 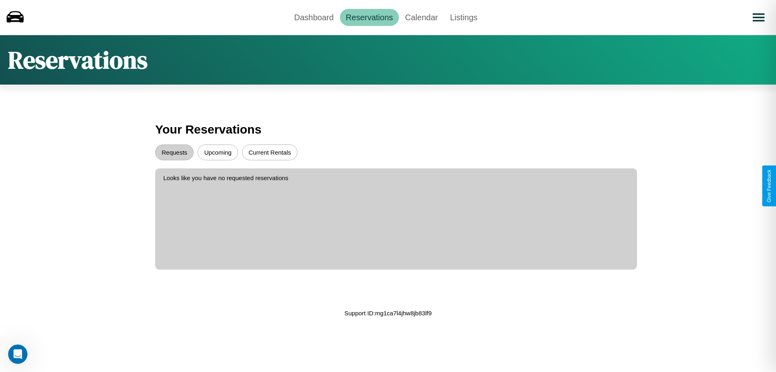 What do you see at coordinates (270, 152) in the screenshot?
I see `button: Current Rentals` at bounding box center [270, 152].